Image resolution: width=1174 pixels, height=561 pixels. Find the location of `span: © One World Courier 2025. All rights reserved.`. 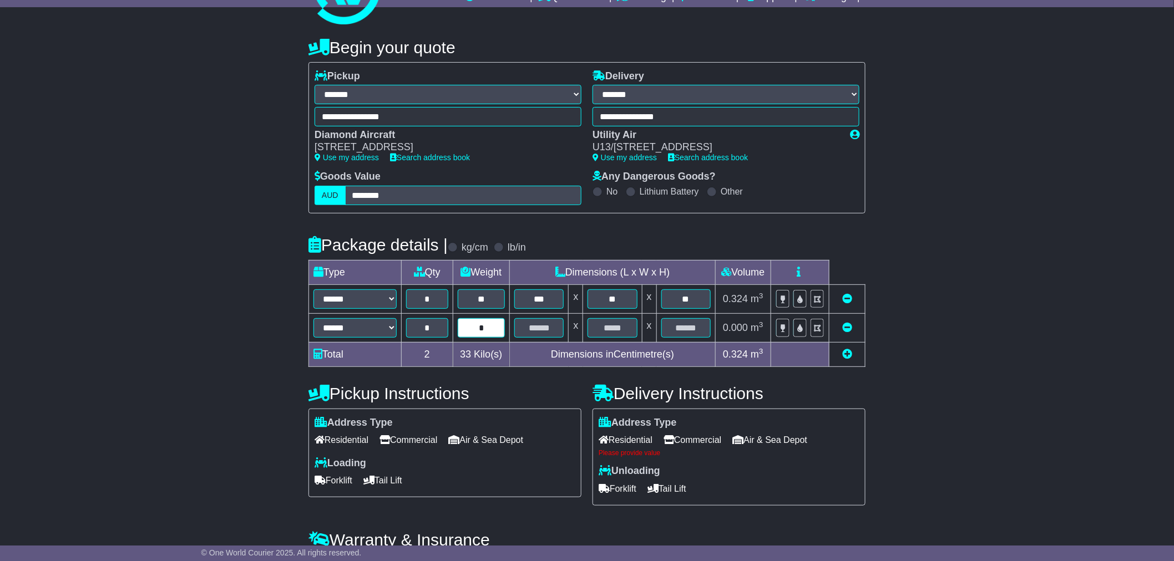

span: © One World Courier 2025. All rights reserved. is located at coordinates (281, 553).